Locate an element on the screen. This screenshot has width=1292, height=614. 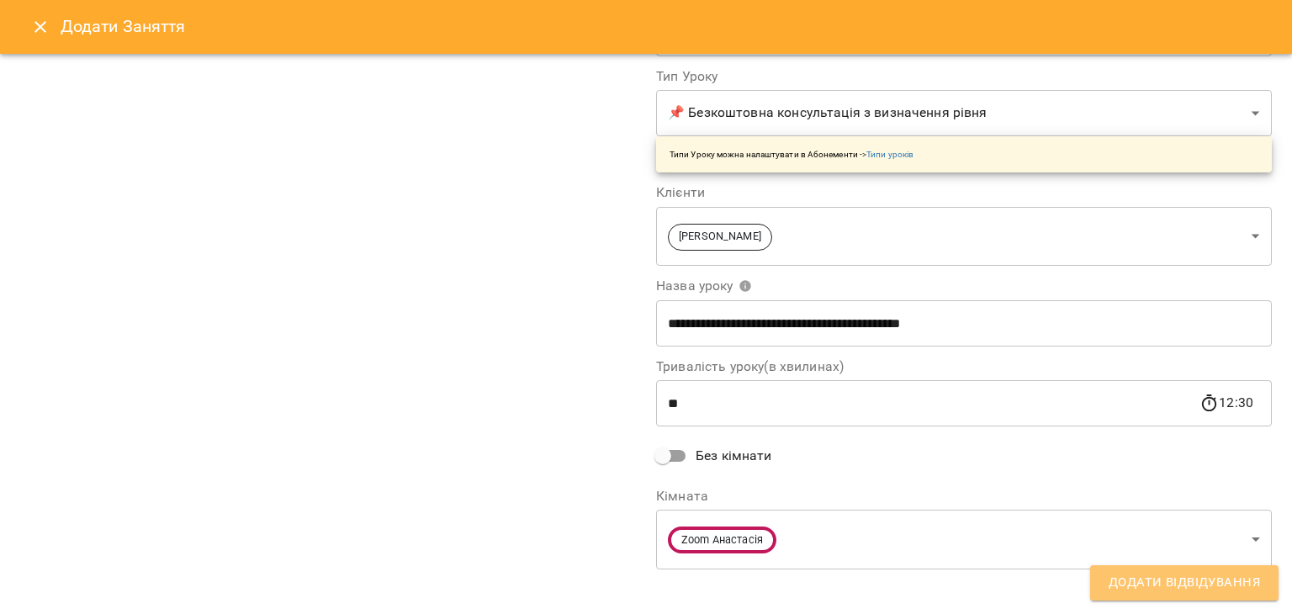
span: Zoom Анастасія is located at coordinates (722, 540).